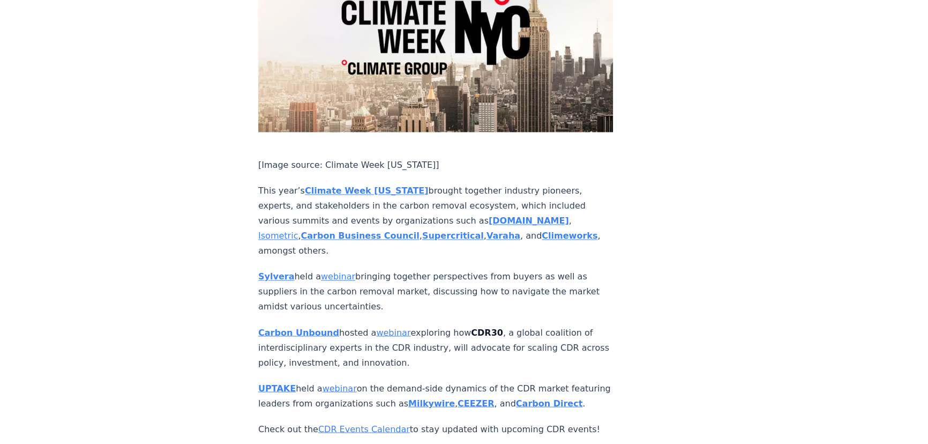 Image resolution: width=928 pixels, height=444 pixels. Describe the element at coordinates (453, 235) in the screenshot. I see `a: Supercritical` at that location.